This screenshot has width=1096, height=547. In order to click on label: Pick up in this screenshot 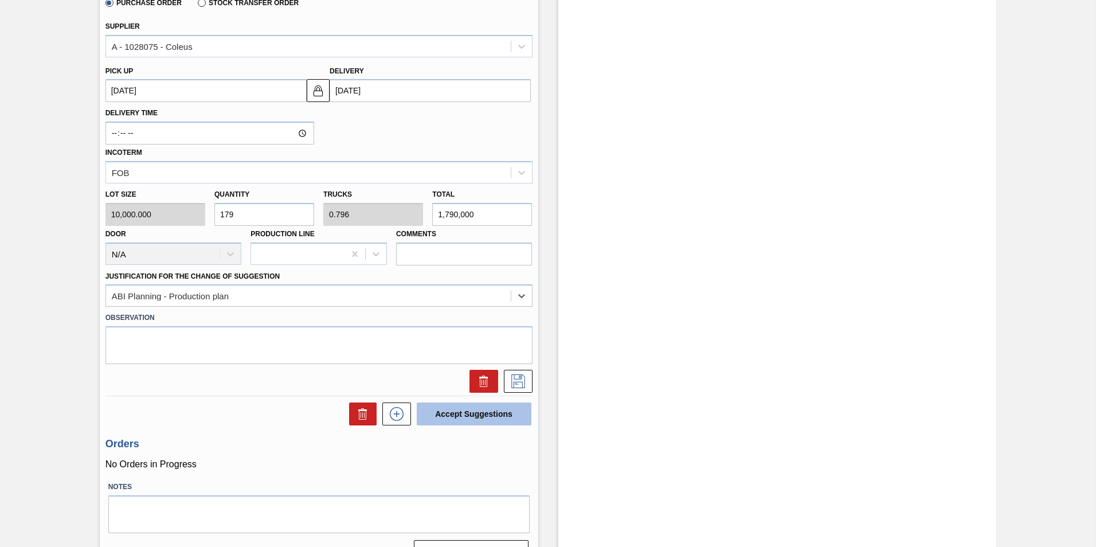, I will do `click(119, 71)`.